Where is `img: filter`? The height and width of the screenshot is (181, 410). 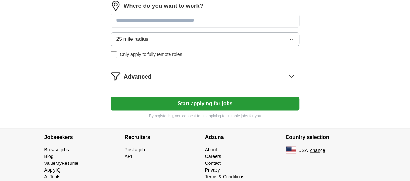
img: filter is located at coordinates (116, 76).